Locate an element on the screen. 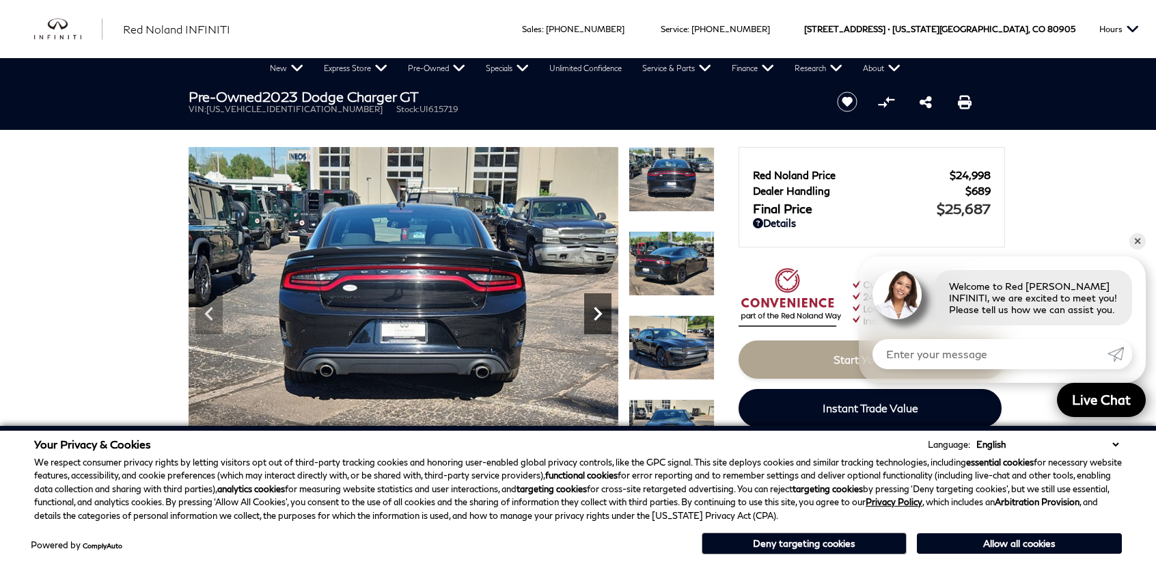  div: Language: is located at coordinates (949, 444).